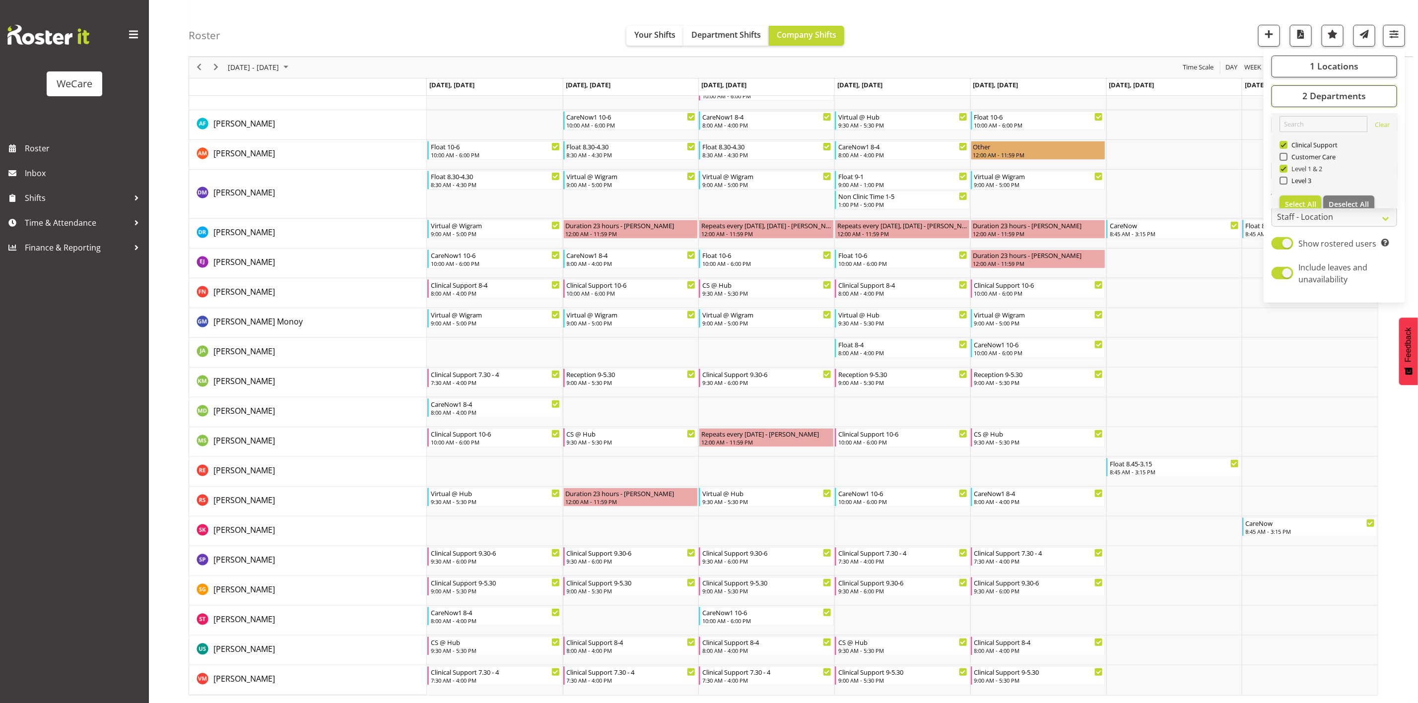 This screenshot has width=1418, height=703. Describe the element at coordinates (199, 67) in the screenshot. I see `button: Previous` at that location.